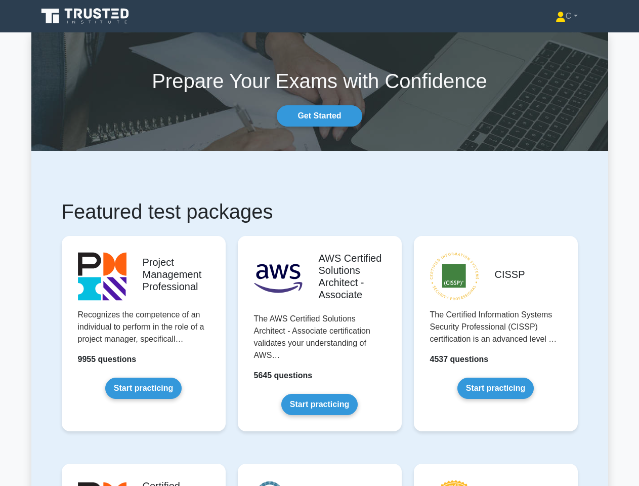 This screenshot has height=486, width=639. What do you see at coordinates (320, 211) in the screenshot?
I see `h1: Featured test packages` at bounding box center [320, 211].